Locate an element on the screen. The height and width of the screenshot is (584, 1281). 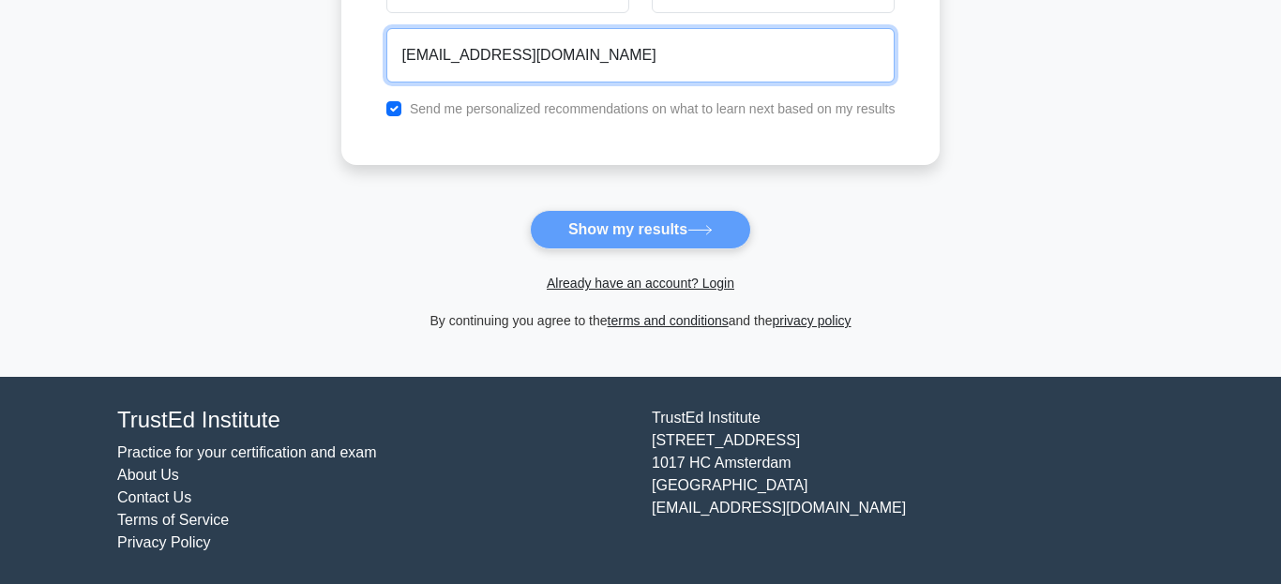
a: Already have an account? Login is located at coordinates (640, 283).